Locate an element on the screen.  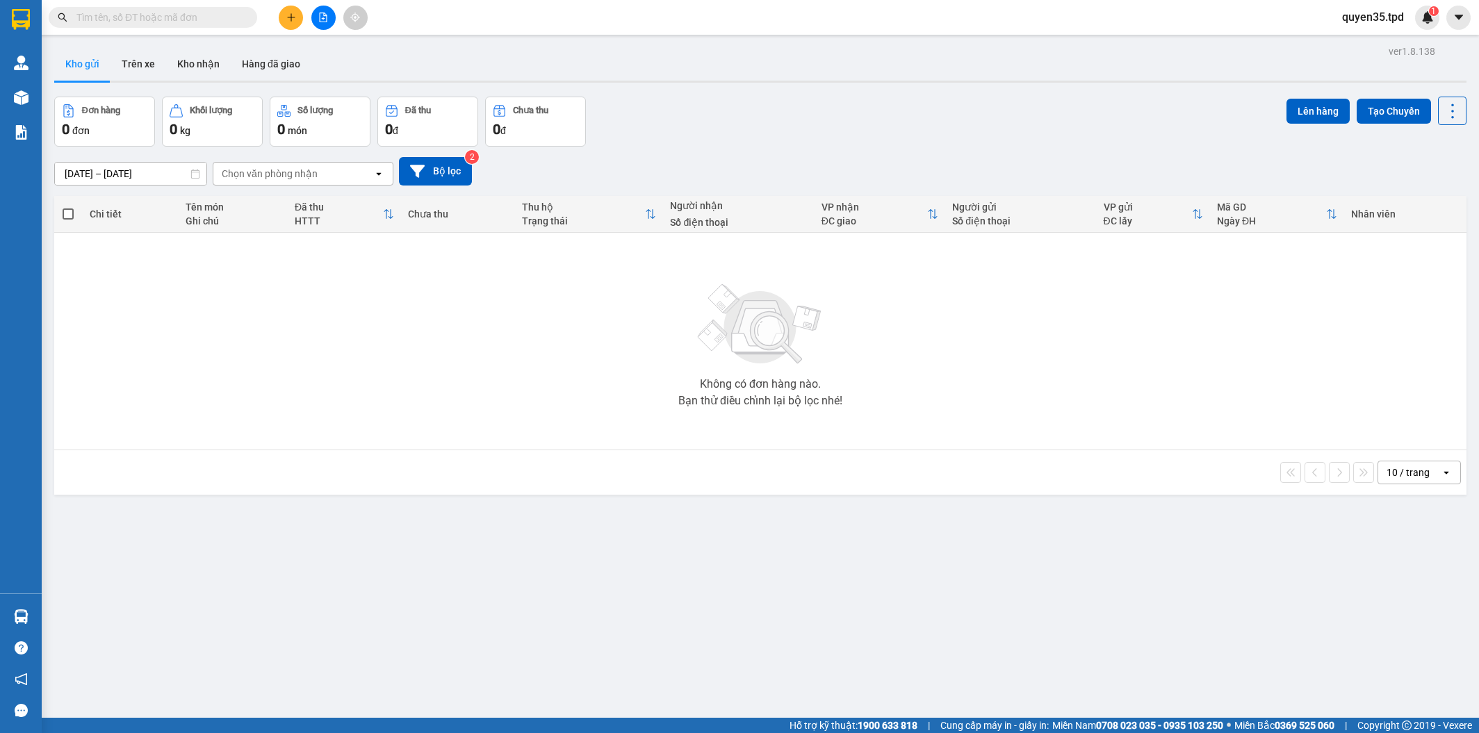
input: Select a date range. is located at coordinates (131, 174).